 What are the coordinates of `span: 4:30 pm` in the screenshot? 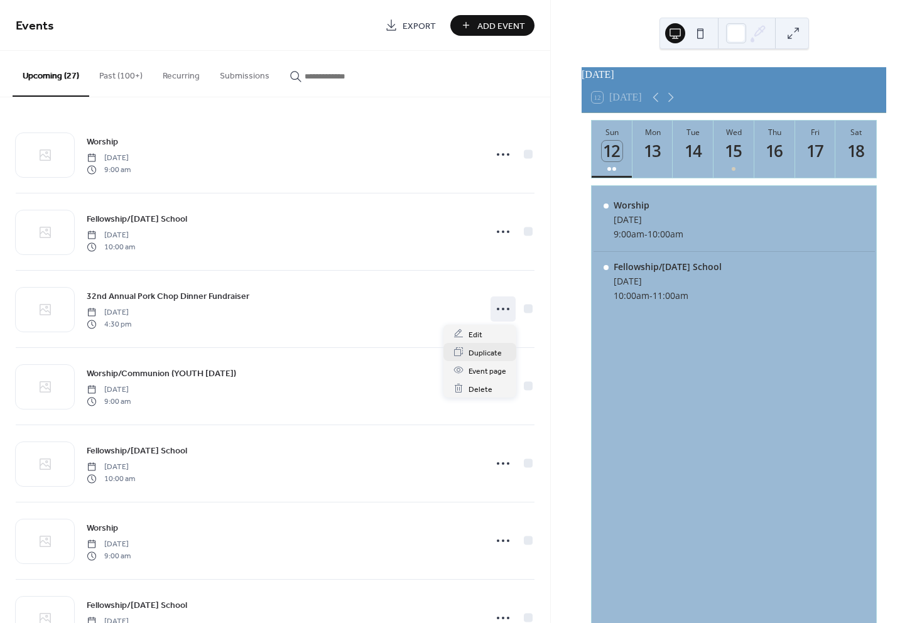 It's located at (109, 324).